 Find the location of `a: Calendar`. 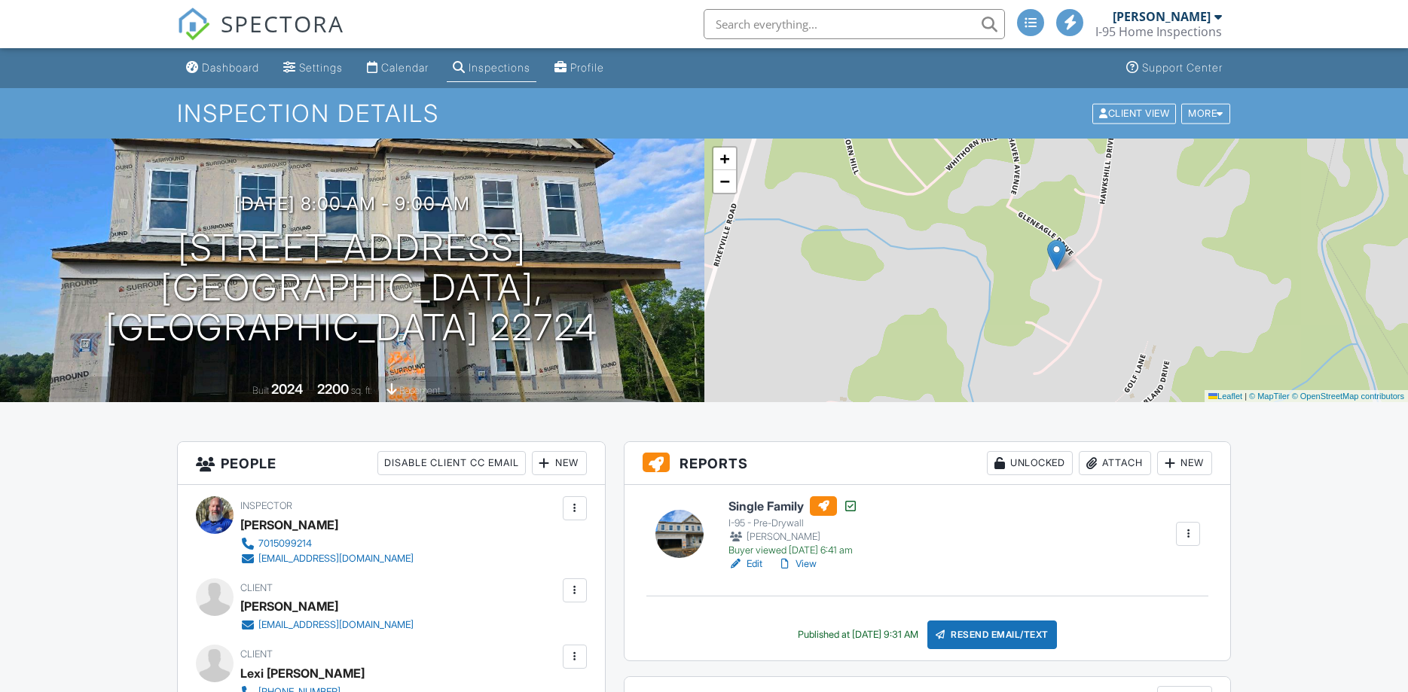

a: Calendar is located at coordinates (398, 68).